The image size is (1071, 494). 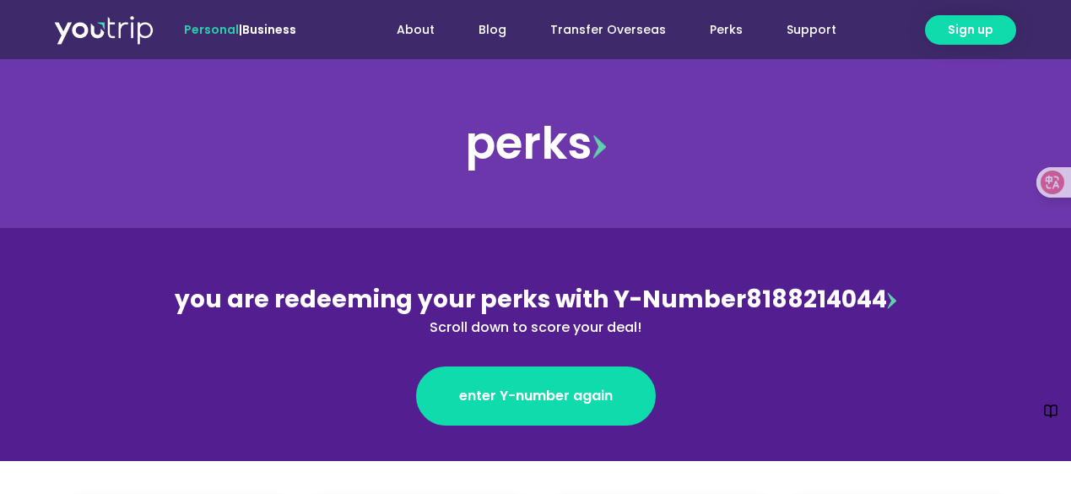 What do you see at coordinates (460, 299) in the screenshot?
I see `span: you are redeeming your perks with Y-Number` at bounding box center [460, 299].